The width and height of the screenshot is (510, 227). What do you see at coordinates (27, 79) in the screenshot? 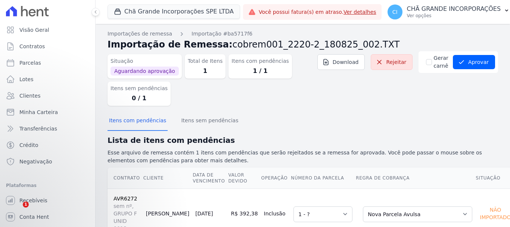
I see `span: Lotes` at bounding box center [27, 79].